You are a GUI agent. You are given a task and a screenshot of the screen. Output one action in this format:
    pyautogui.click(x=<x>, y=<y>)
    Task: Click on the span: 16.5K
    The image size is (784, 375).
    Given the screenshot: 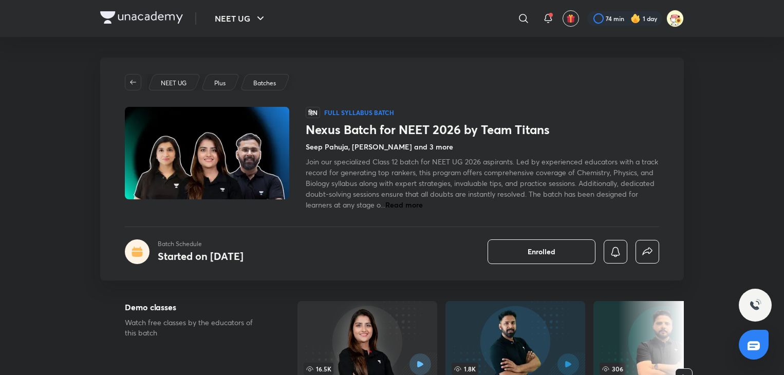 What is the action you would take?
    pyautogui.click(x=318, y=369)
    